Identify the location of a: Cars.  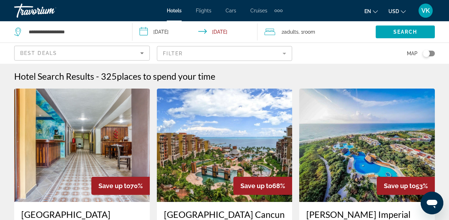
(231, 11).